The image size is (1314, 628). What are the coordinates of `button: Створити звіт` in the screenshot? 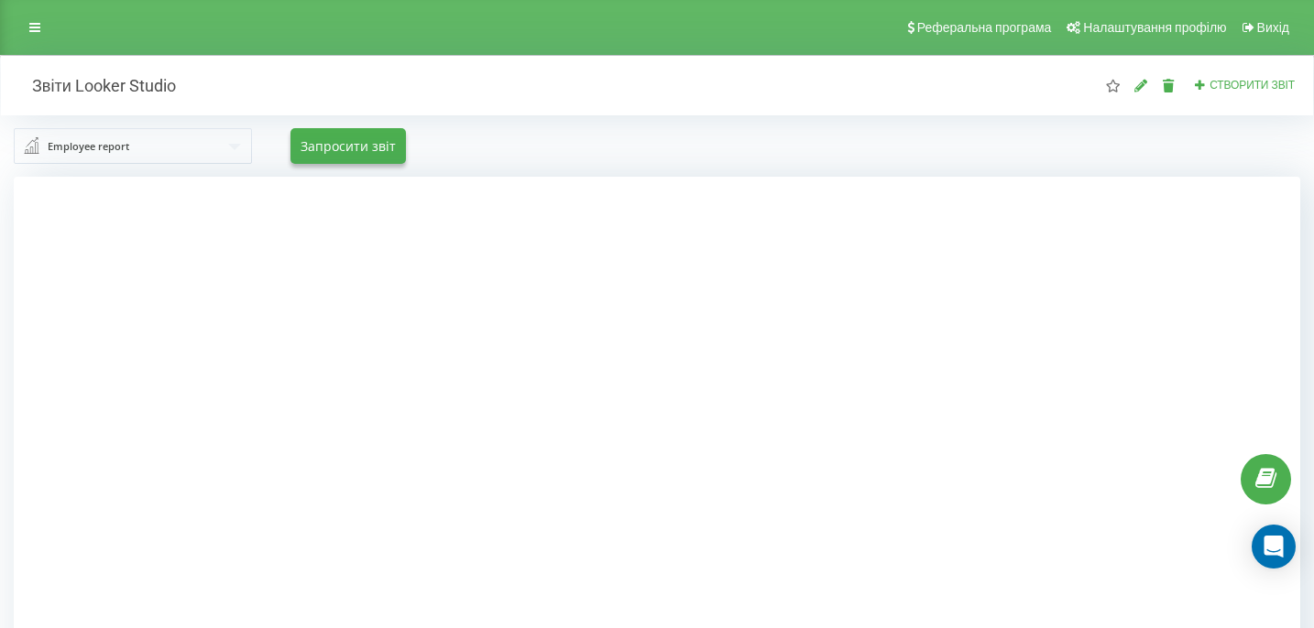 It's located at (1244, 85).